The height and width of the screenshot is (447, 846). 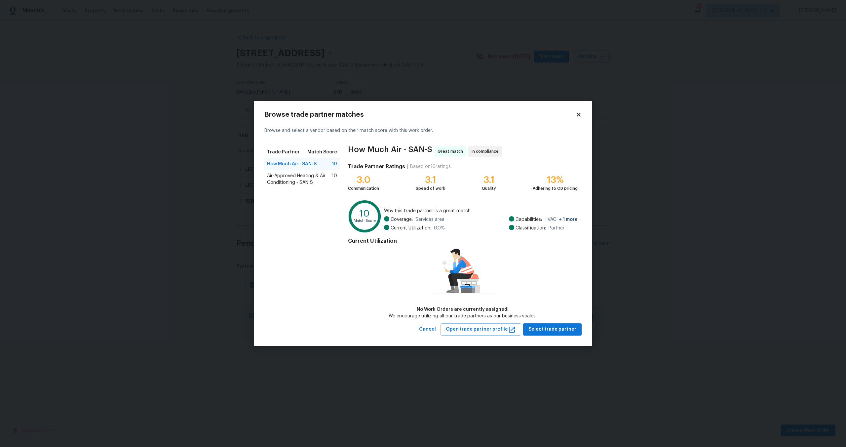 I want to click on span: Select trade partner, so click(x=552, y=329).